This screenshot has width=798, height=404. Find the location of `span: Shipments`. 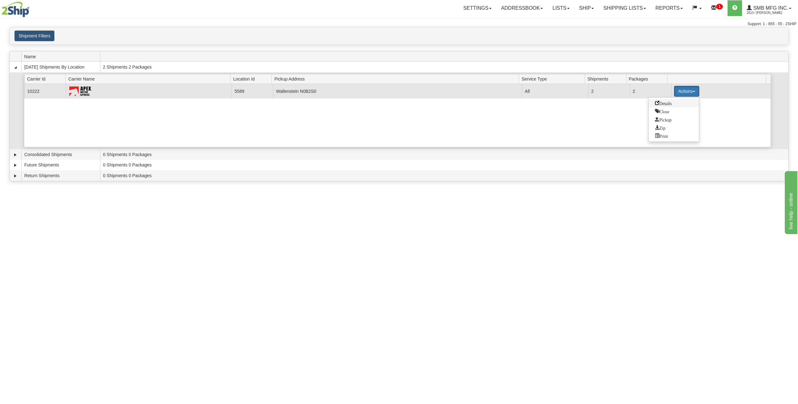

span: Shipments is located at coordinates (606, 79).